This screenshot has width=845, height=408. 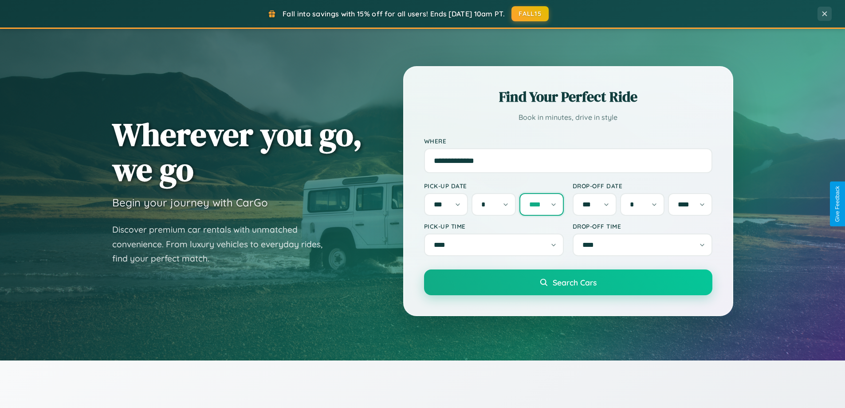 What do you see at coordinates (237, 152) in the screenshot?
I see `h1: Wherever you go, we go` at bounding box center [237, 152].